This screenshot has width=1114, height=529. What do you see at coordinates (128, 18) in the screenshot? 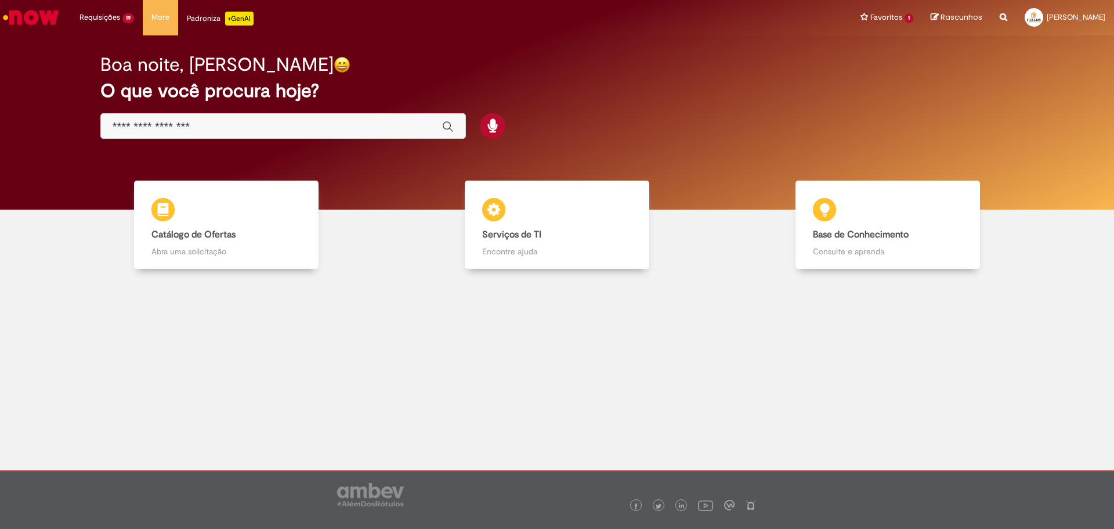
I see `span: 19` at bounding box center [128, 18].